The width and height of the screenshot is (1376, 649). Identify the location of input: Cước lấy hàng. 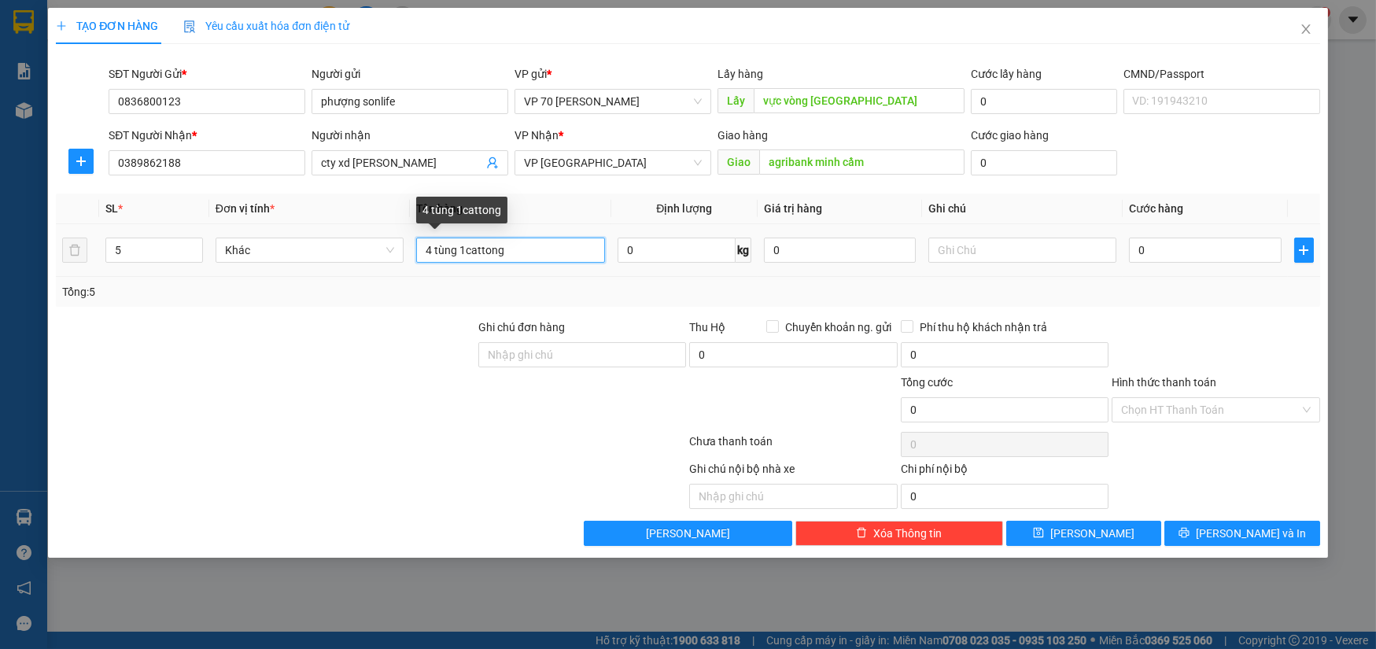
(1043, 102).